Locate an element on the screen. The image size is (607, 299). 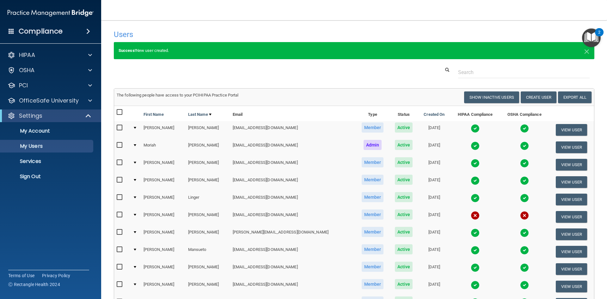
a: First Name is located at coordinates (154, 114).